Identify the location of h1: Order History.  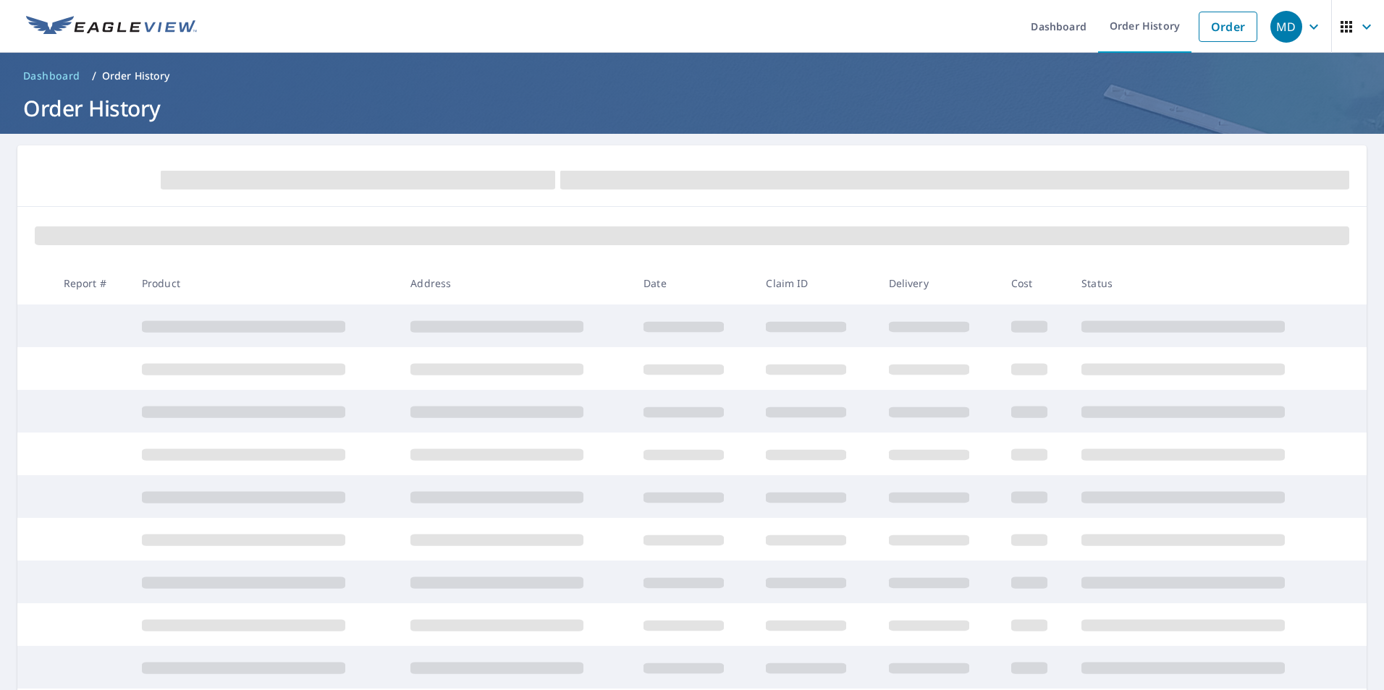
(692, 108).